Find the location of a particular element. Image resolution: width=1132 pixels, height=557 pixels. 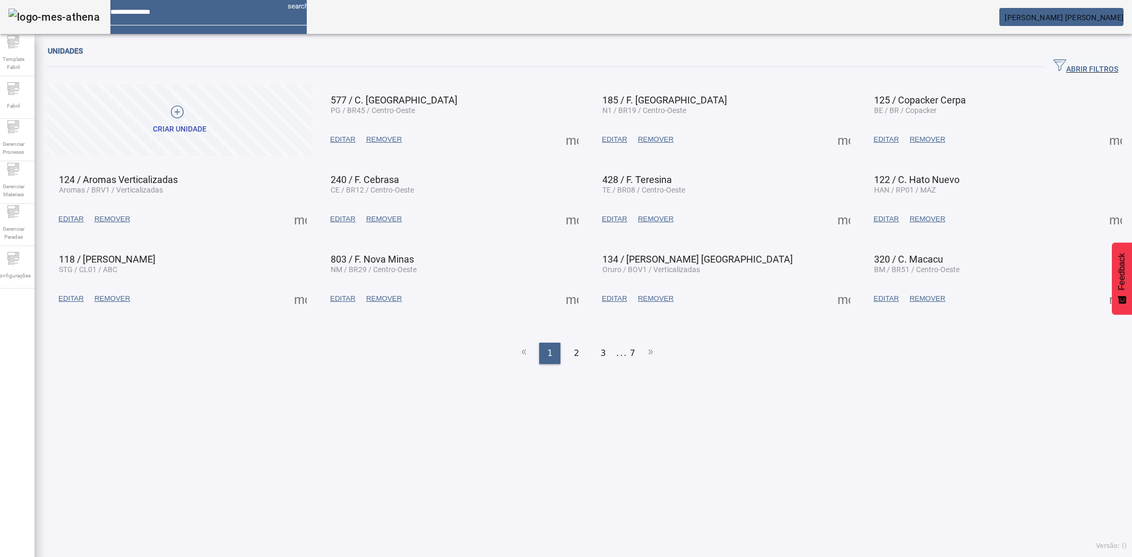

img: logo-mes-athena is located at coordinates (54, 17).